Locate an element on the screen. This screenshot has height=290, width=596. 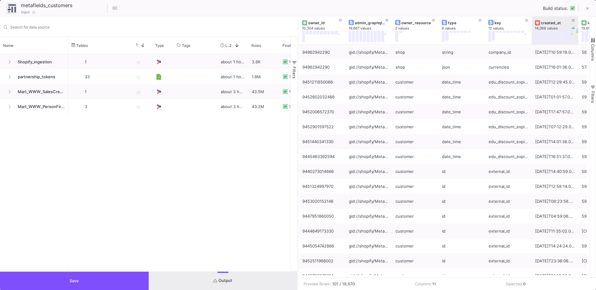
p: 3 is located at coordinates (106, 107).